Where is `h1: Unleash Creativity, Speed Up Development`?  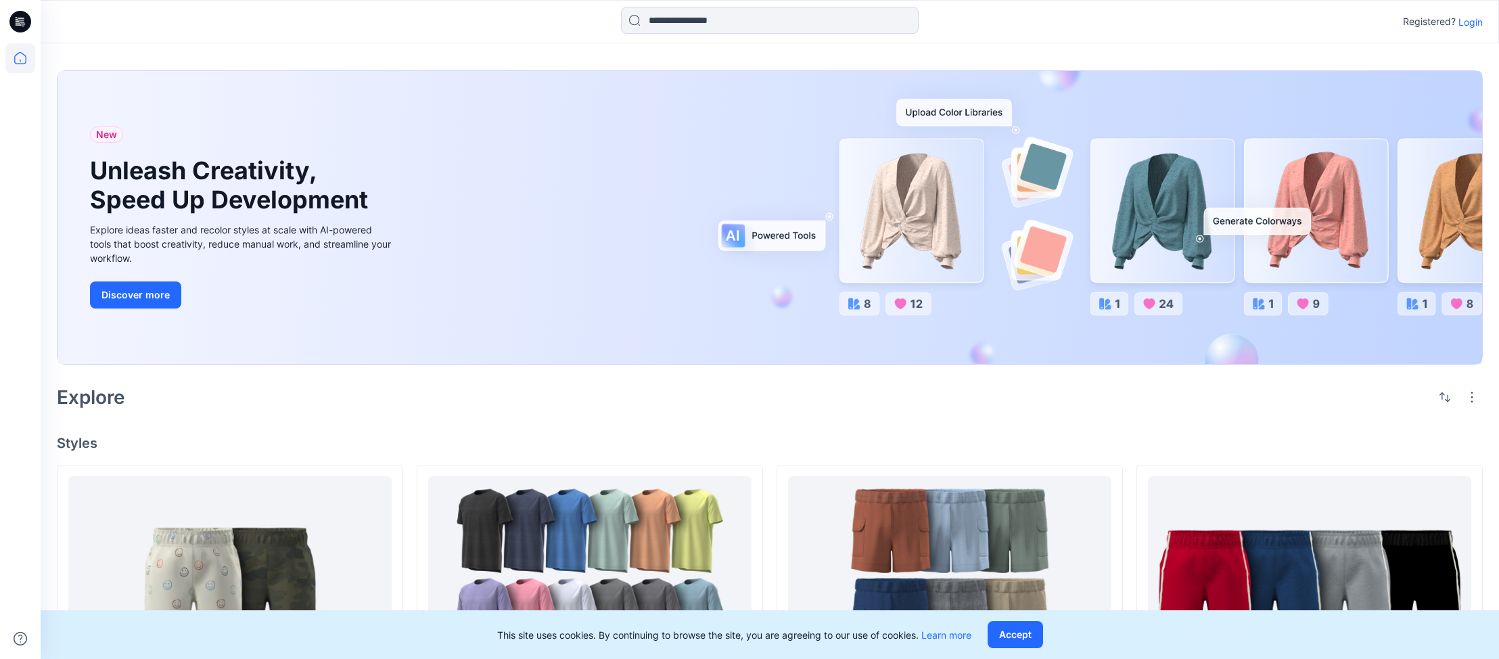 h1: Unleash Creativity, Speed Up Development is located at coordinates (232, 185).